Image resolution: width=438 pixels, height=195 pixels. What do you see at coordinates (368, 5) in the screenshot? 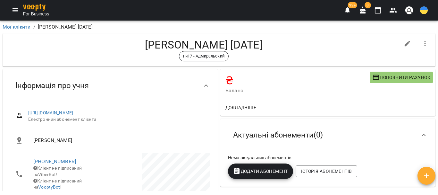
I see `span: 8` at bounding box center [368, 5].